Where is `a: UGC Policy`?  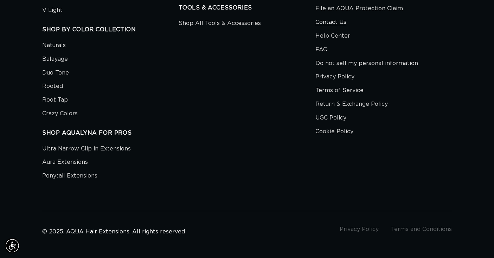 a: UGC Policy is located at coordinates (331, 118).